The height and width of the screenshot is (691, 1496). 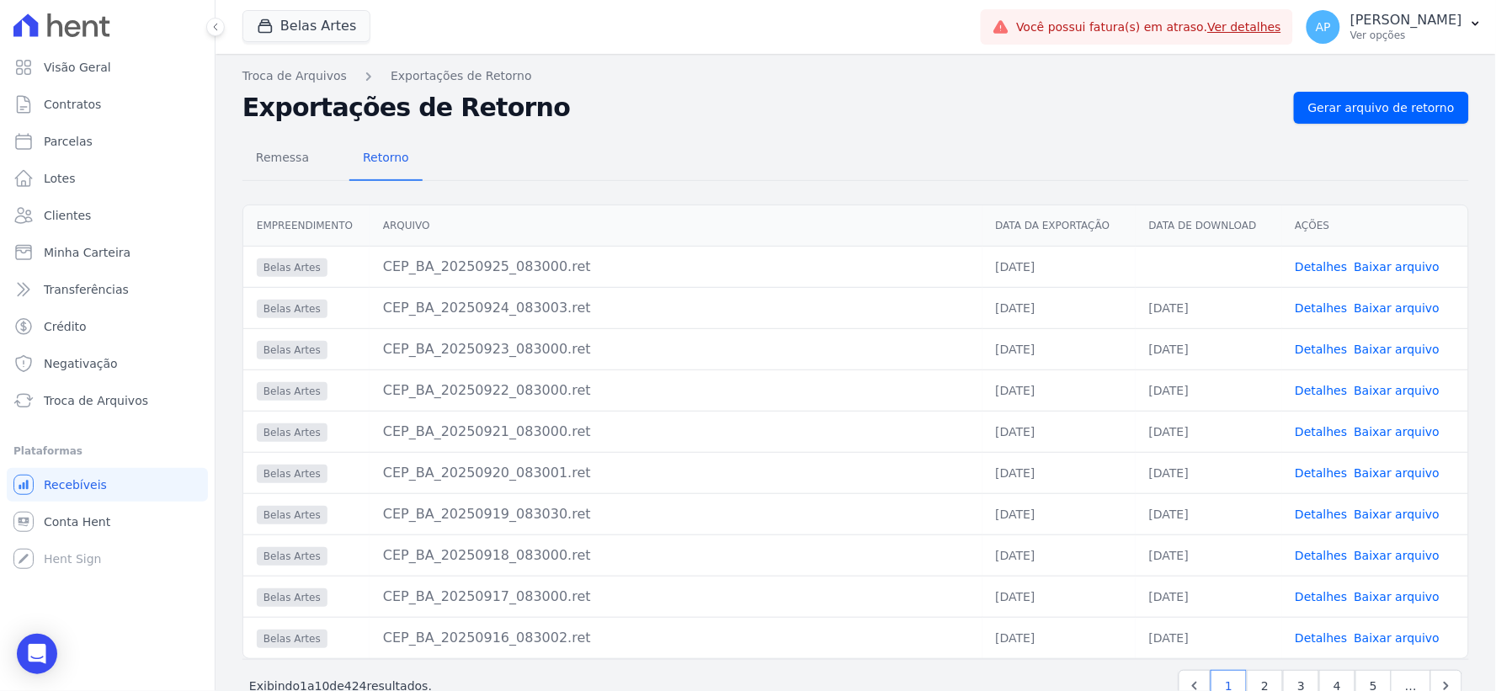 What do you see at coordinates (856, 76) in the screenshot?
I see `nav: Breadcrumb` at bounding box center [856, 76].